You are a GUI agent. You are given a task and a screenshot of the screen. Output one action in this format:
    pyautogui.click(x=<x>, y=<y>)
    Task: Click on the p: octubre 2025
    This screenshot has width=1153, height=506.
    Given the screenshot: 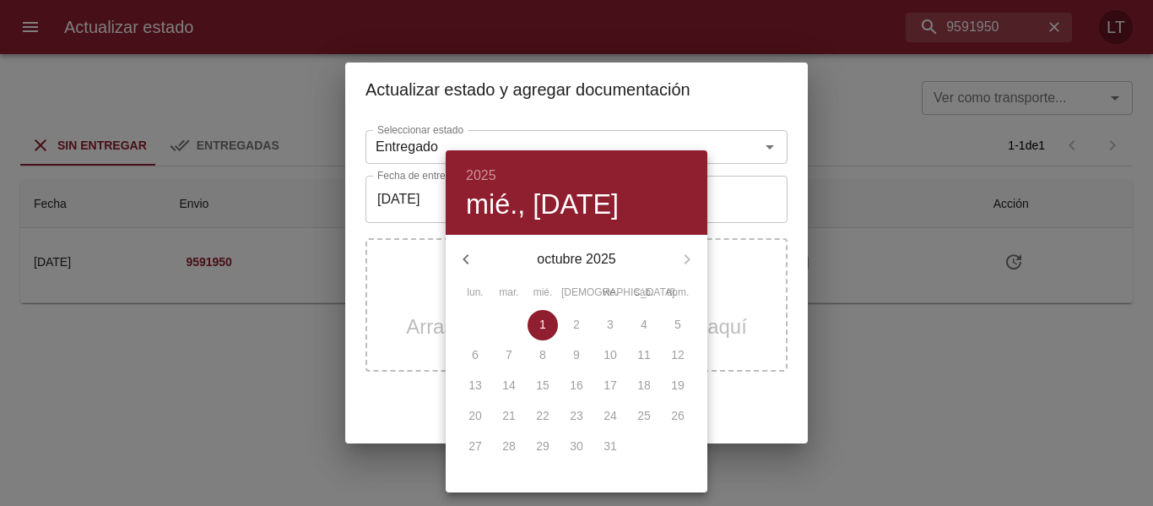 What is the action you would take?
    pyautogui.click(x=577, y=259)
    